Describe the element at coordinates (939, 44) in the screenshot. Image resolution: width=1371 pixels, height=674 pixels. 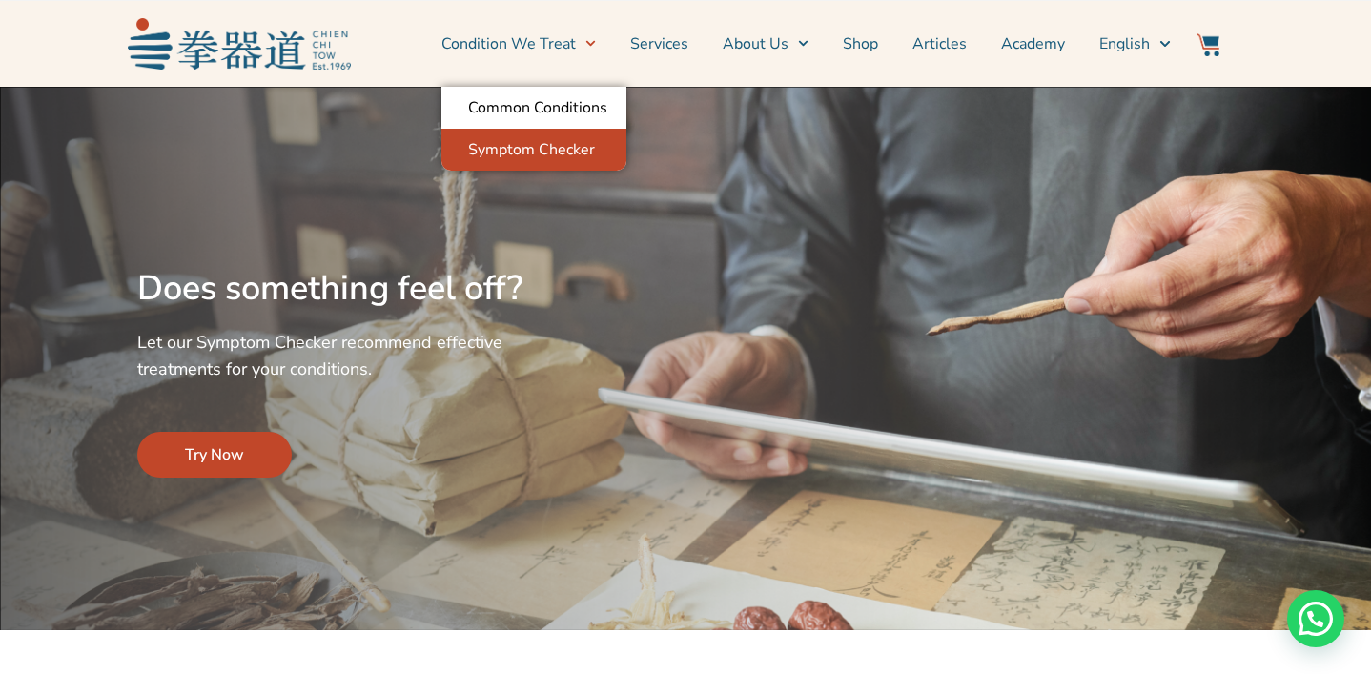
I see `a: Articles` at that location.